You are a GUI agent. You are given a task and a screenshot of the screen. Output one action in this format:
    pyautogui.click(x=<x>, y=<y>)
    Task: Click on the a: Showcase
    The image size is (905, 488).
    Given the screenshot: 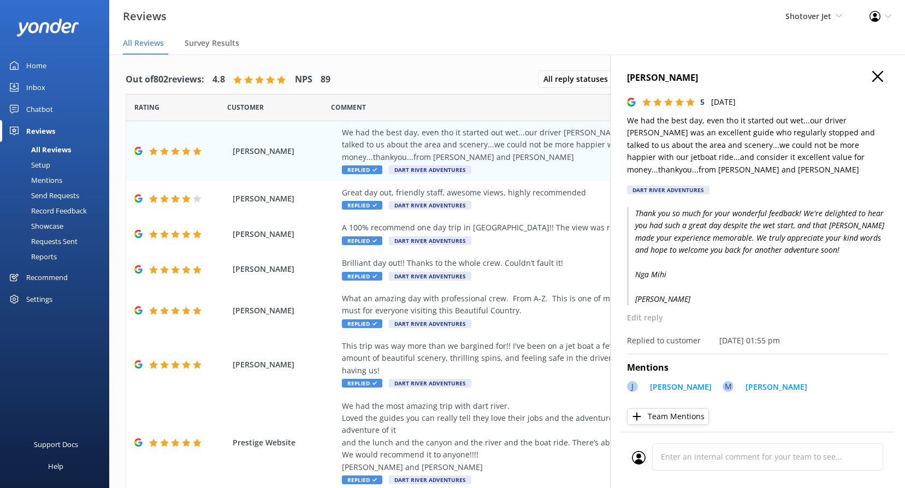 What is the action you would take?
    pyautogui.click(x=58, y=226)
    